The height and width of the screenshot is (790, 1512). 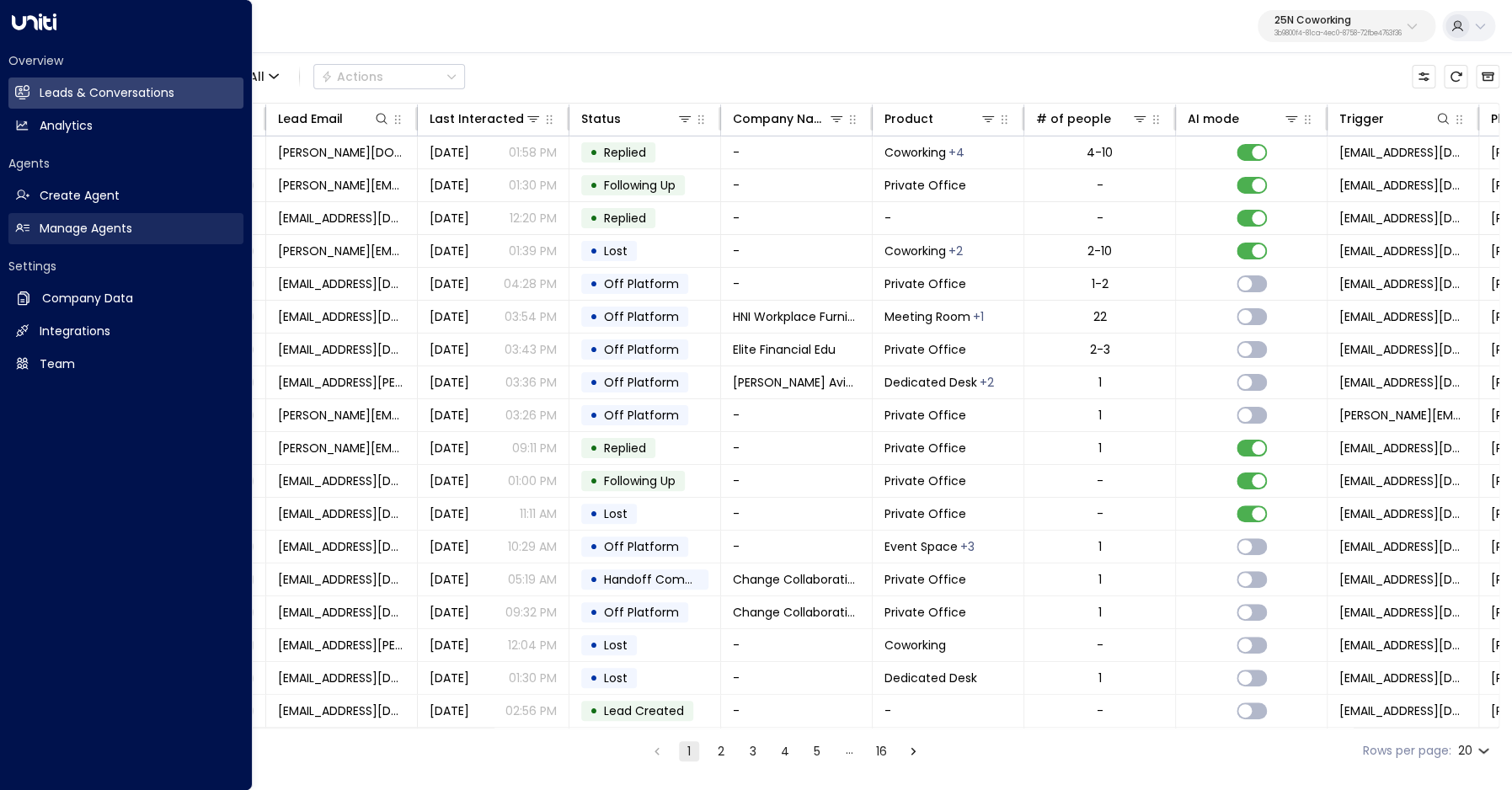 I want to click on h2: Team, so click(x=58, y=363).